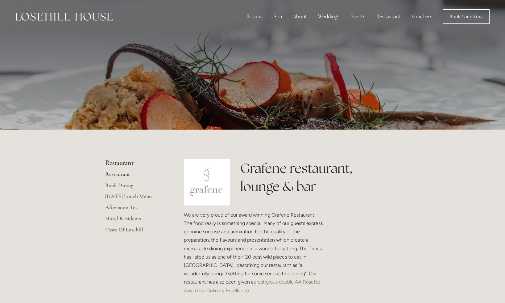  Describe the element at coordinates (254, 253) in the screenshot. I see `p: We are very proud of our award winning Grafene Restaurant. The food really is something special. ...` at that location.